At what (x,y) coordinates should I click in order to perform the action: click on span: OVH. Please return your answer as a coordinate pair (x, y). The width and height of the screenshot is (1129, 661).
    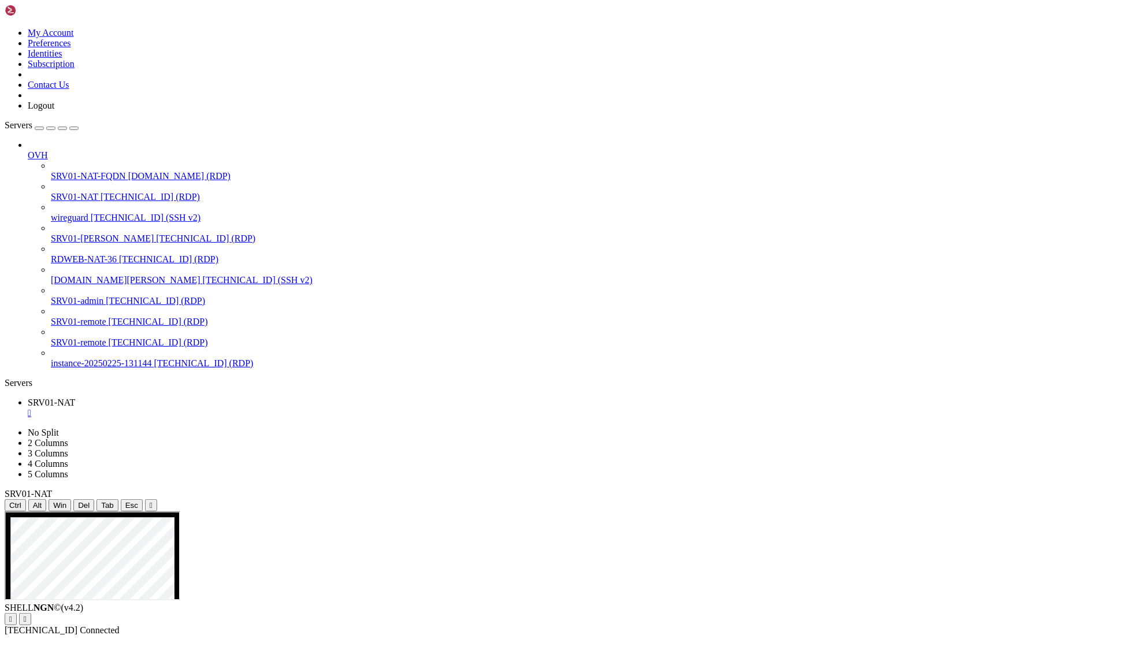
    Looking at the image, I should click on (38, 155).